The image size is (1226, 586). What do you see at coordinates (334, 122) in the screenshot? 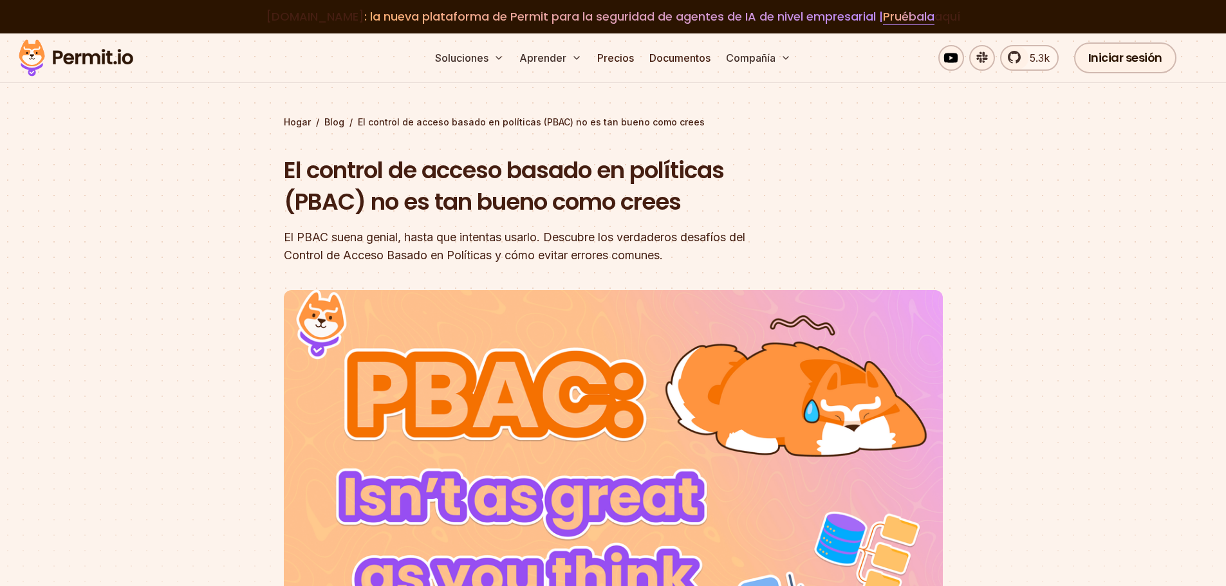
I see `font: Blog` at bounding box center [334, 122].